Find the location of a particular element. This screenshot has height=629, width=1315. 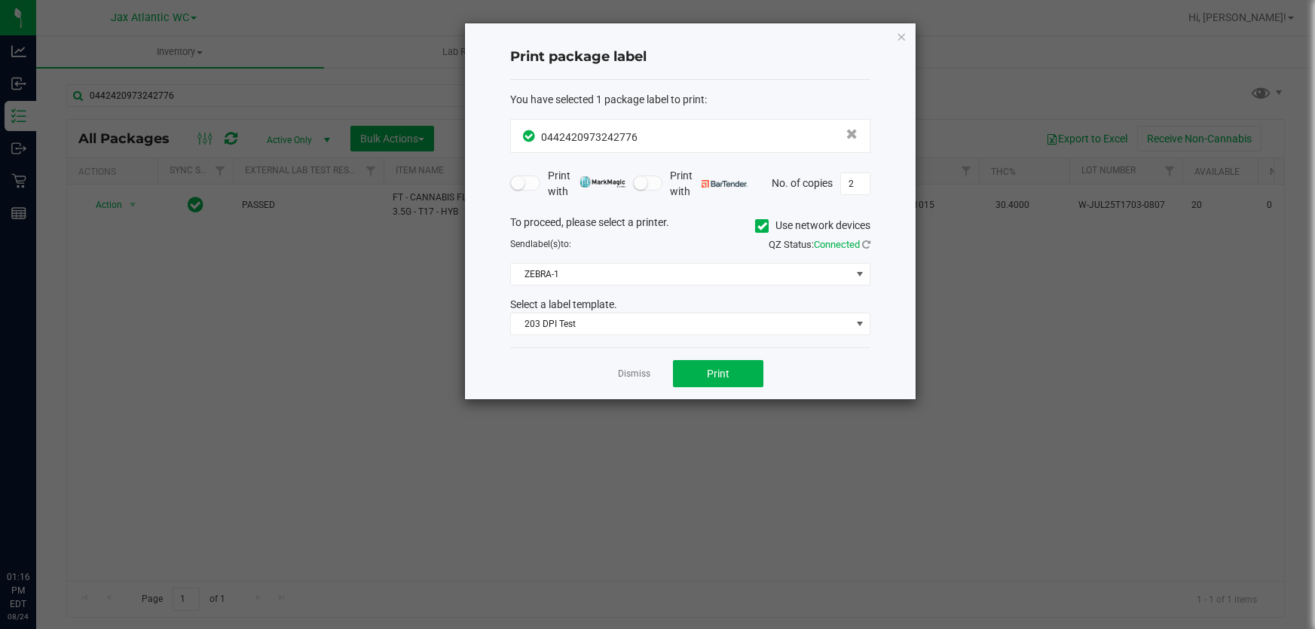

span: Connected is located at coordinates (837, 244).